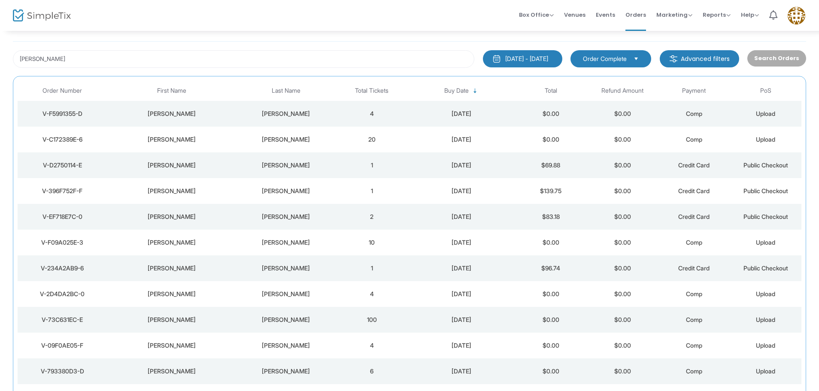 This screenshot has width=819, height=391. Describe the element at coordinates (372, 243) in the screenshot. I see `td: 10` at that location.